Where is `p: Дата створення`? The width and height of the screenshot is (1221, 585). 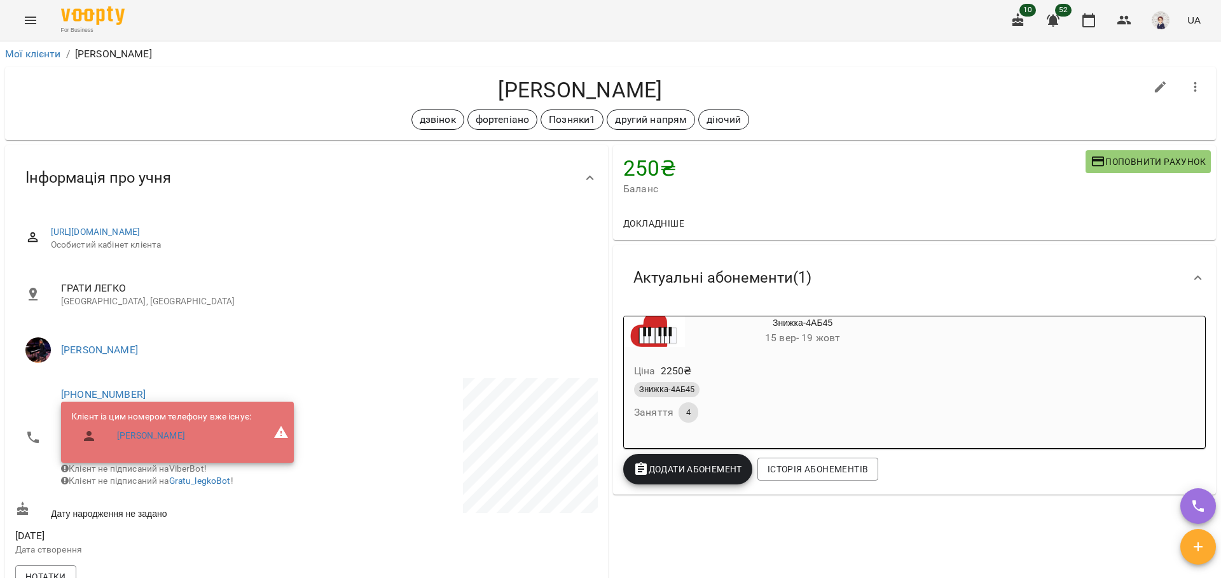
p: Дата створення is located at coordinates (160, 550).